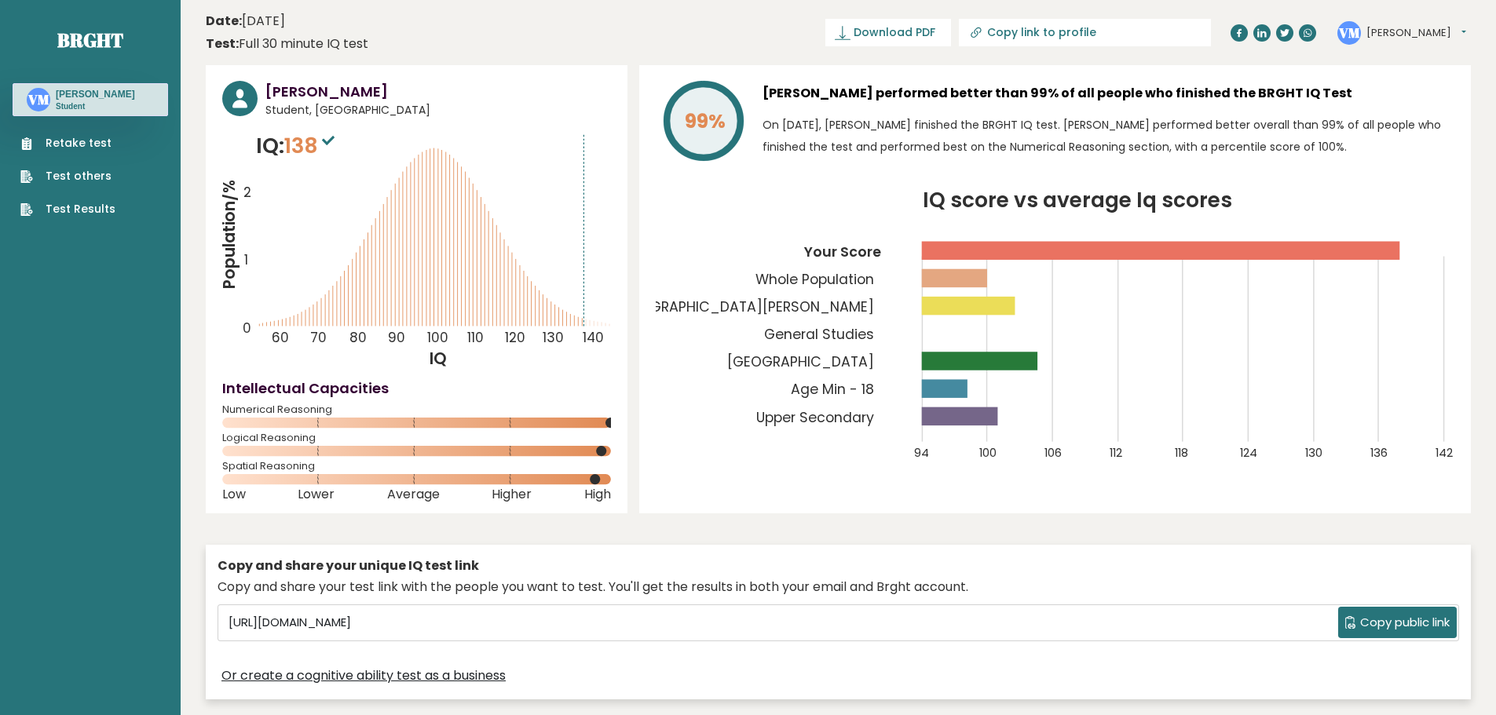 This screenshot has height=715, width=1496. What do you see at coordinates (838, 566) in the screenshot?
I see `div: Copy and share your unique IQ test link` at bounding box center [838, 566].